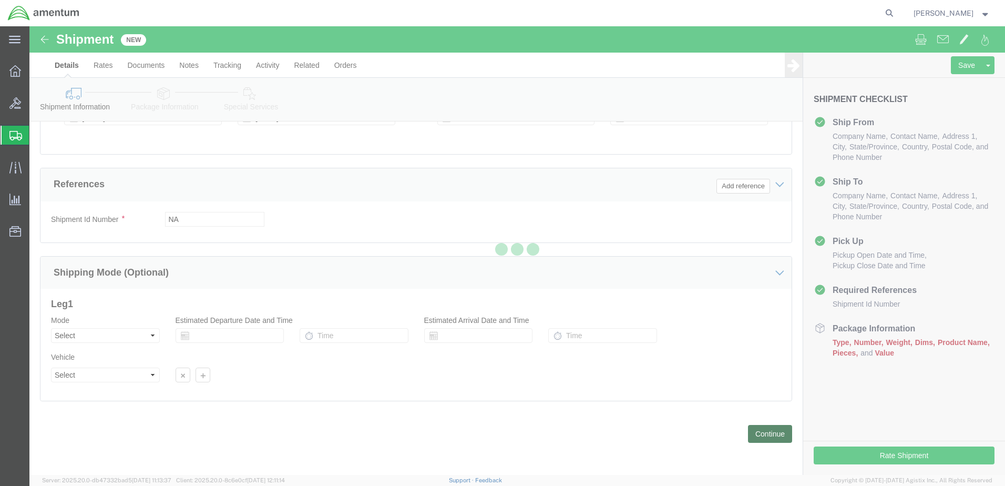  I want to click on span: Server: 2025.20.0-db47332bad5, so click(107, 480).